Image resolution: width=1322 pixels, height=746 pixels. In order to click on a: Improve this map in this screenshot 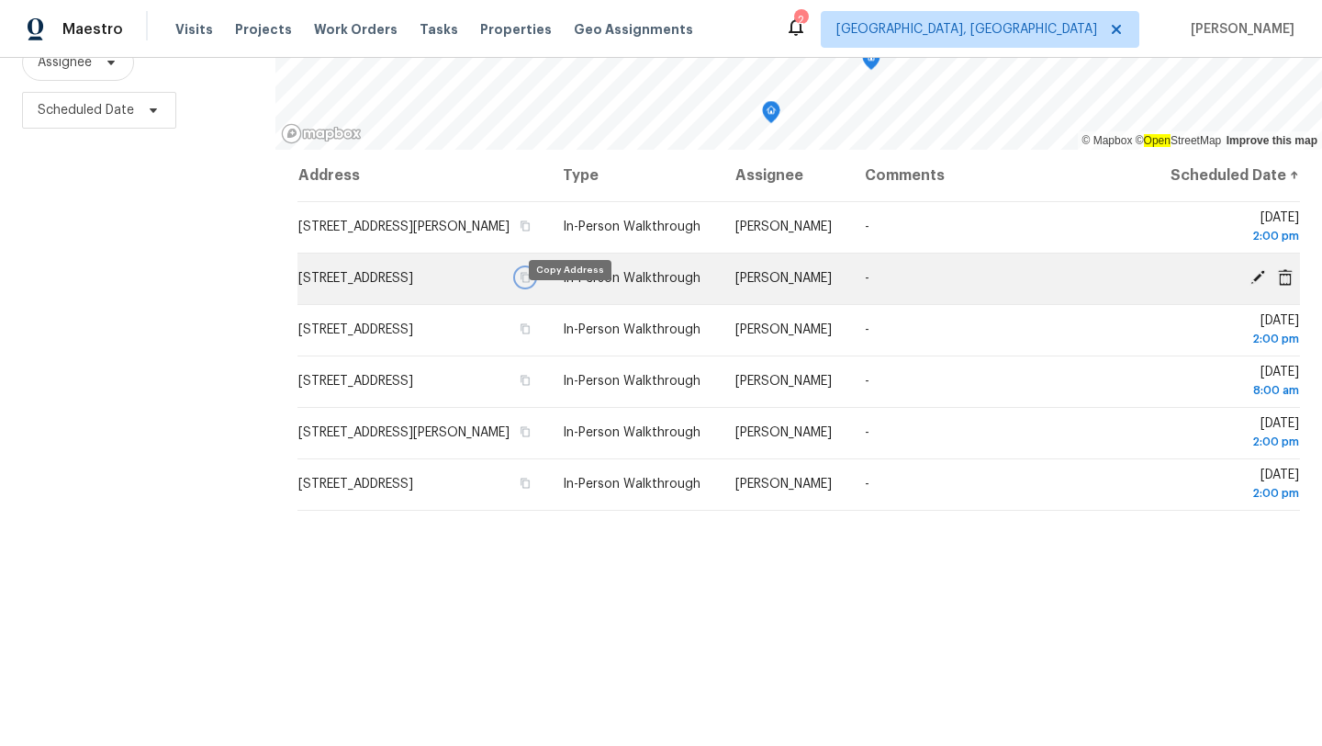, I will do `click(1272, 140)`.